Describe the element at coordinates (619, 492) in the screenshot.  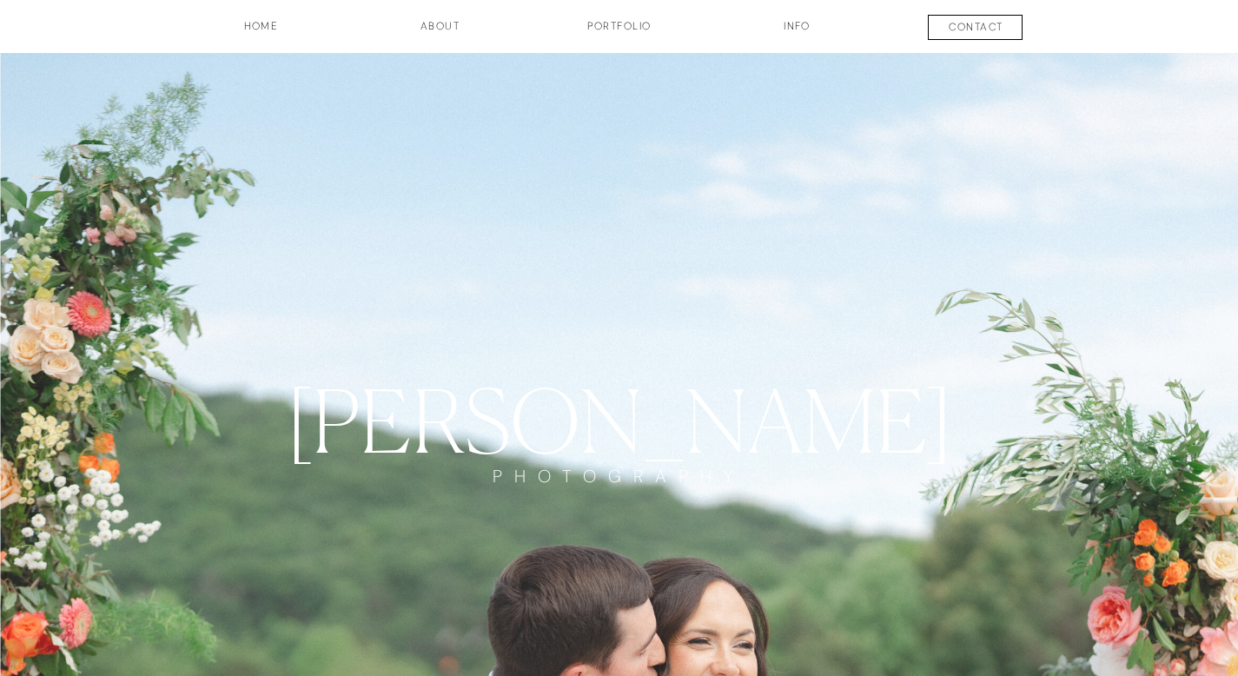
I see `h1: PHOTOGRAPHY` at that location.